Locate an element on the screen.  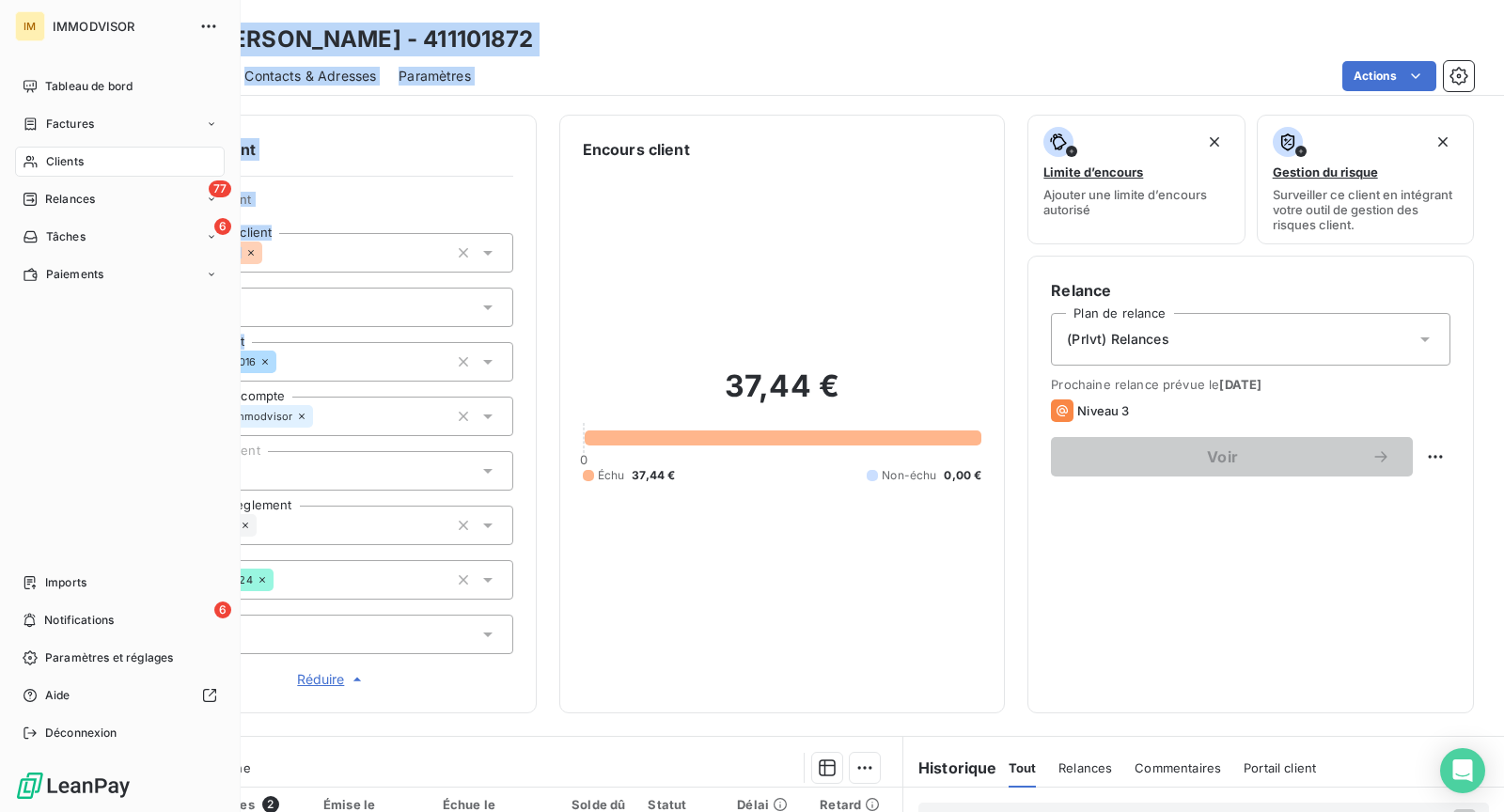
h6: Informations client is located at coordinates (313, 149).